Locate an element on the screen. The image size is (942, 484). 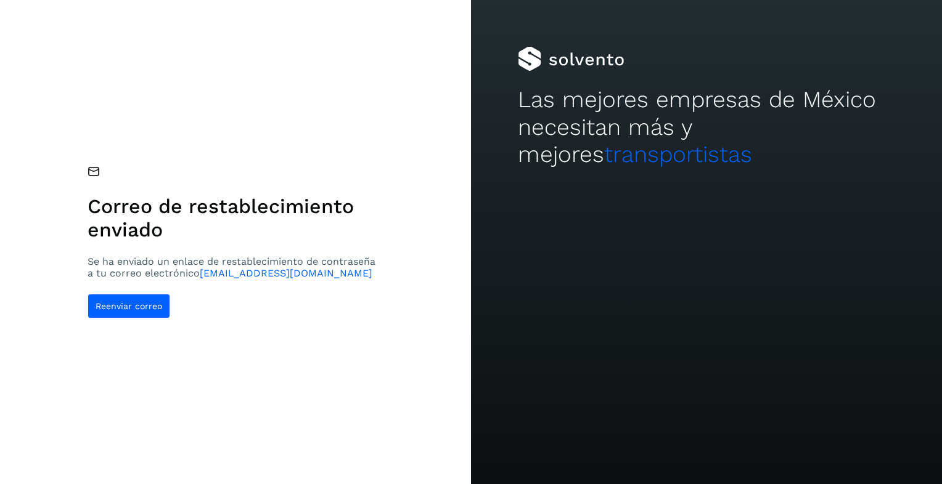
p: Se ha enviado un enlace de restablecimiento de contraseña a tu correo electrónico is located at coordinates (234, 267).